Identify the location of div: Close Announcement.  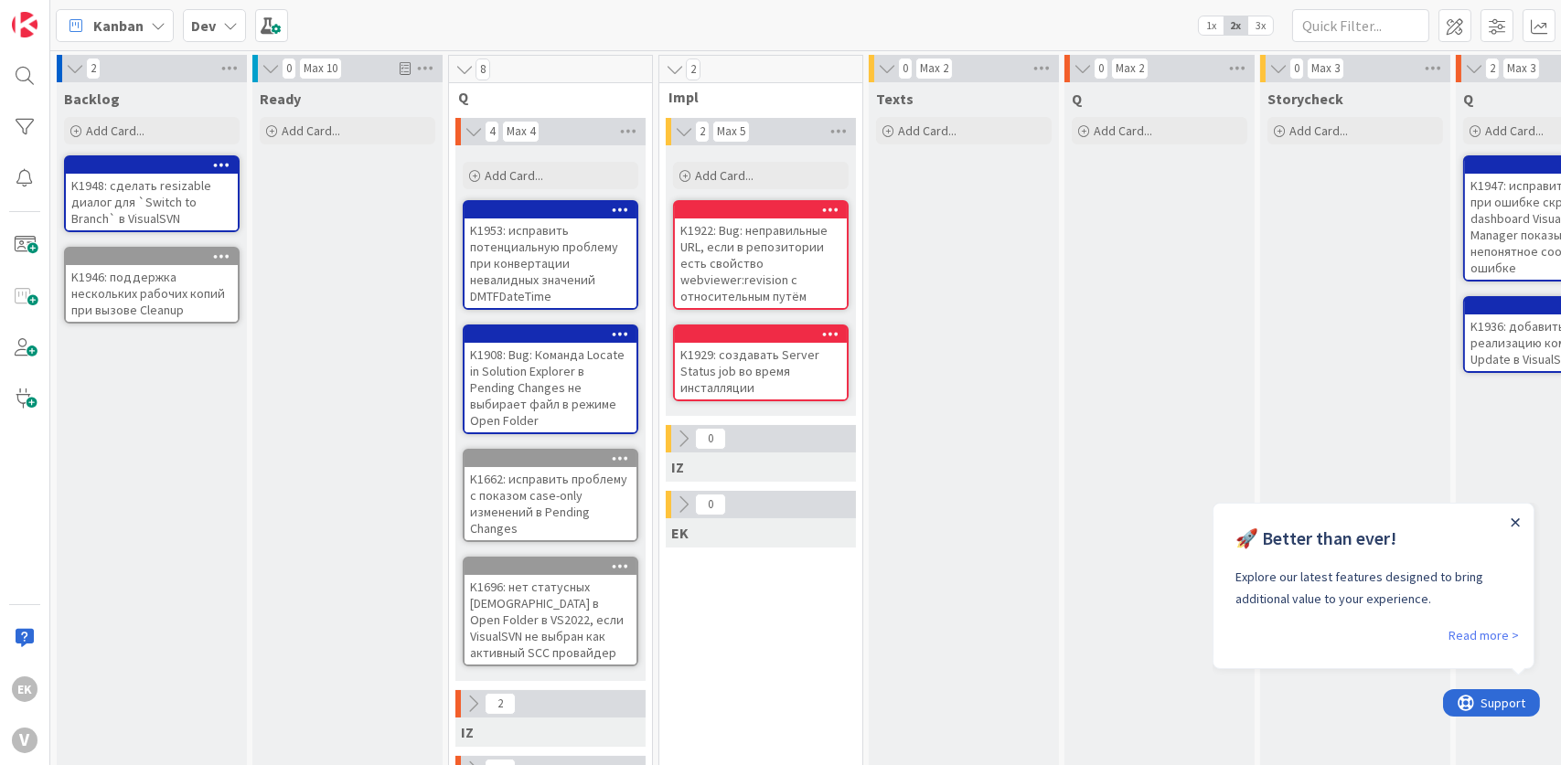
(303, 19).